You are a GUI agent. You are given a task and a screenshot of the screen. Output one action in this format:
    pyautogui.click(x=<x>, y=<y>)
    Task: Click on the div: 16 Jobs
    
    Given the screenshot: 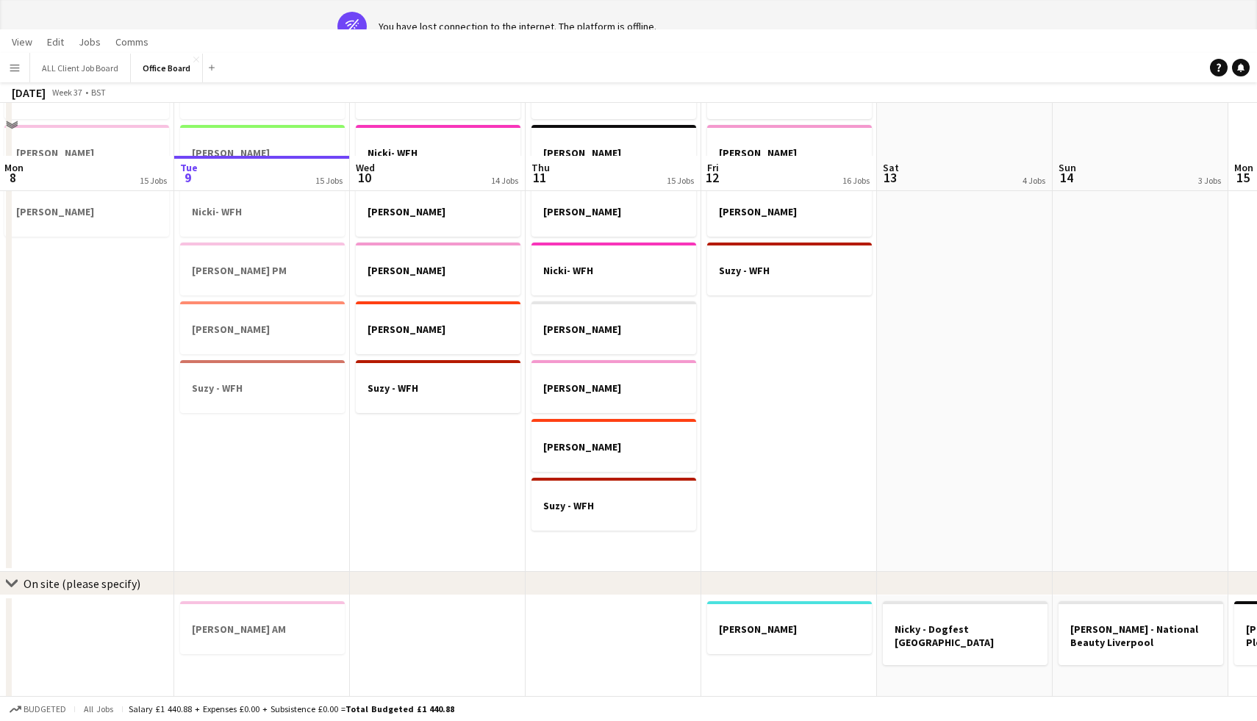 What is the action you would take?
    pyautogui.click(x=856, y=180)
    